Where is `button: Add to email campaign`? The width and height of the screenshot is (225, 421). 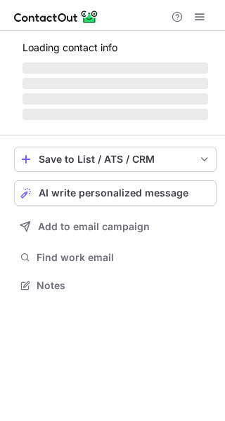 button: Add to email campaign is located at coordinates (115, 227).